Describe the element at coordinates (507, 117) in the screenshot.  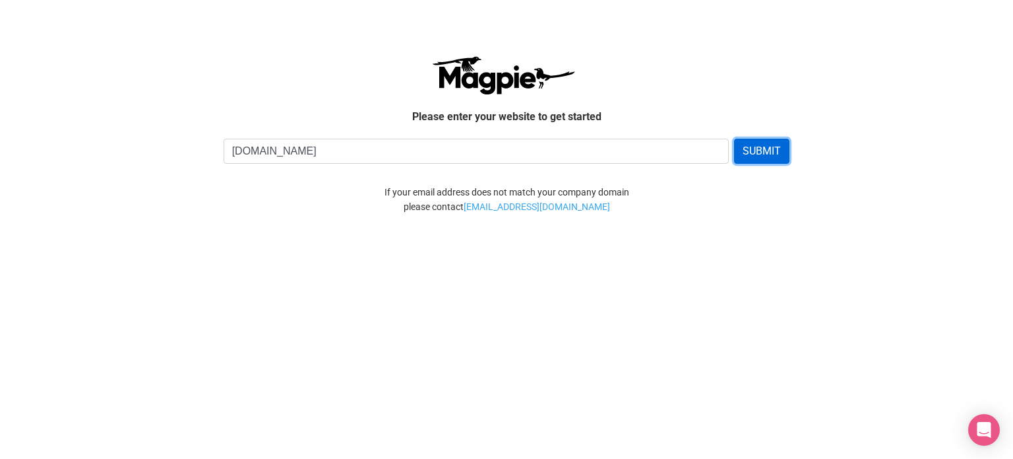
I see `p: Please enter your website to get started` at that location.